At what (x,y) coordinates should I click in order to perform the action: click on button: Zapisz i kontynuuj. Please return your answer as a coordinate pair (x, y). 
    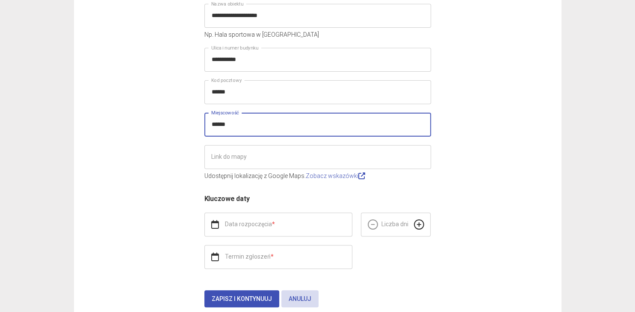
    Looking at the image, I should click on (241, 299).